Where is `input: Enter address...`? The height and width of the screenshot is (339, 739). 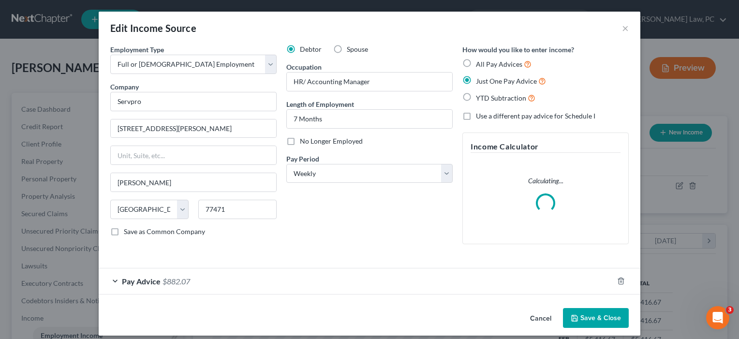
input: Enter address... is located at coordinates (193, 129).